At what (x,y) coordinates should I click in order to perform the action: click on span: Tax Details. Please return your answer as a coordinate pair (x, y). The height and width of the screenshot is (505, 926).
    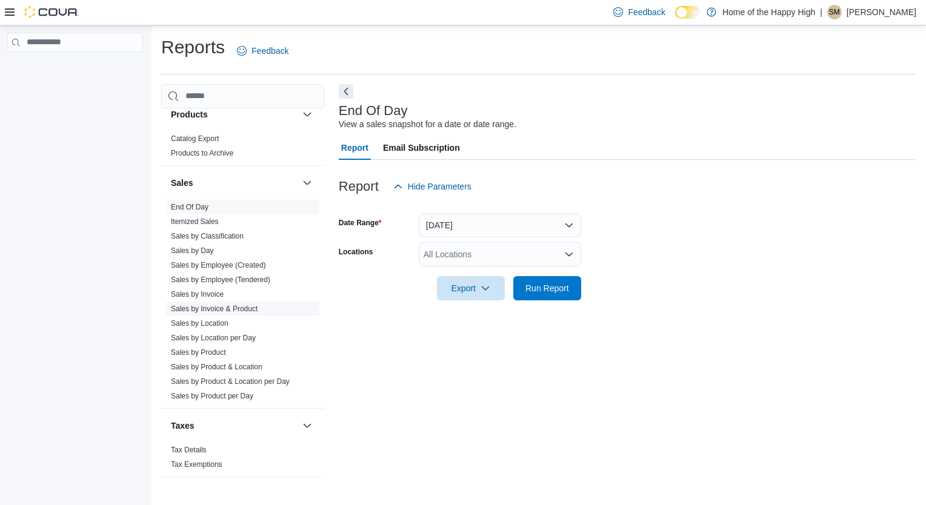
    Looking at the image, I should click on (188, 450).